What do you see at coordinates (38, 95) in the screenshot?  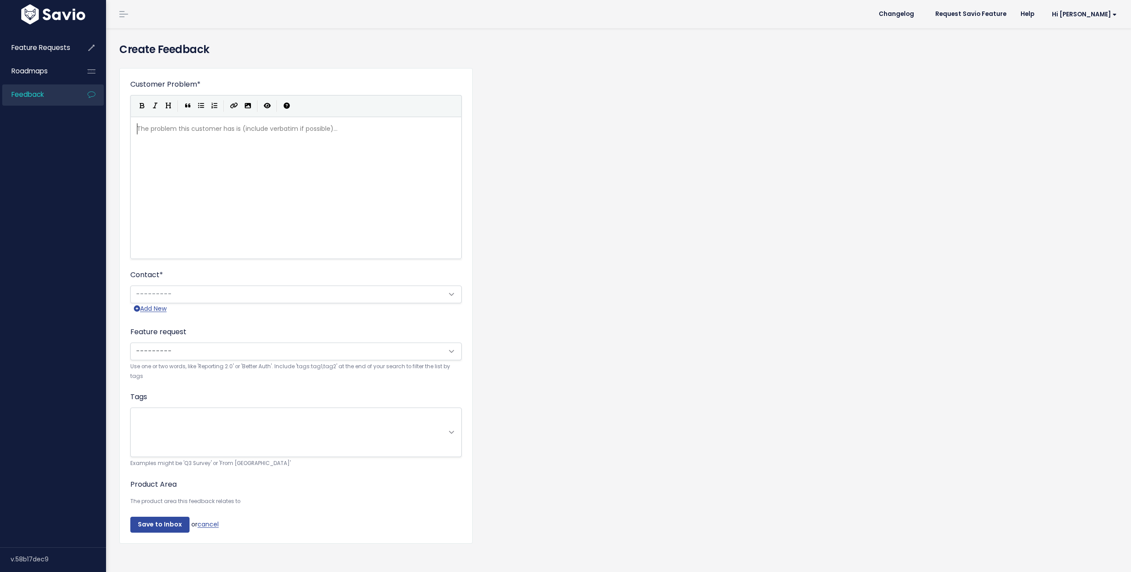 I see `a: Feedback` at bounding box center [38, 95].